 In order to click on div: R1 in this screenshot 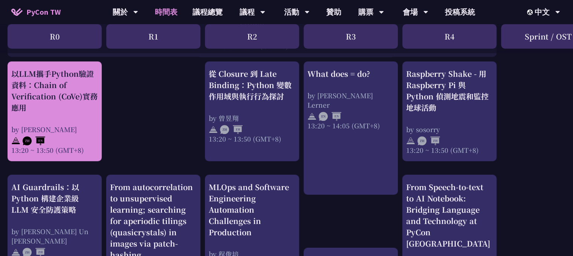, I will do `click(153, 36)`.